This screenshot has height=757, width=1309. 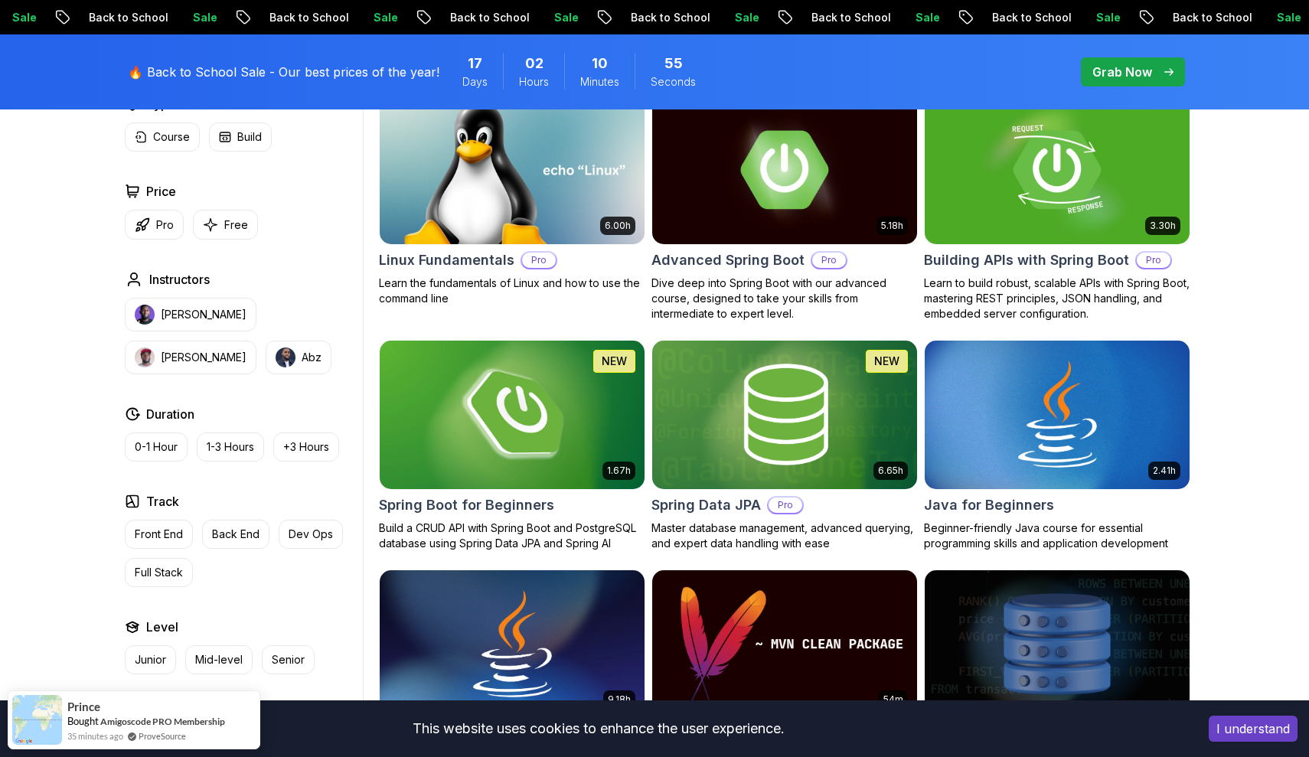 I want to click on button: Back End, so click(x=236, y=534).